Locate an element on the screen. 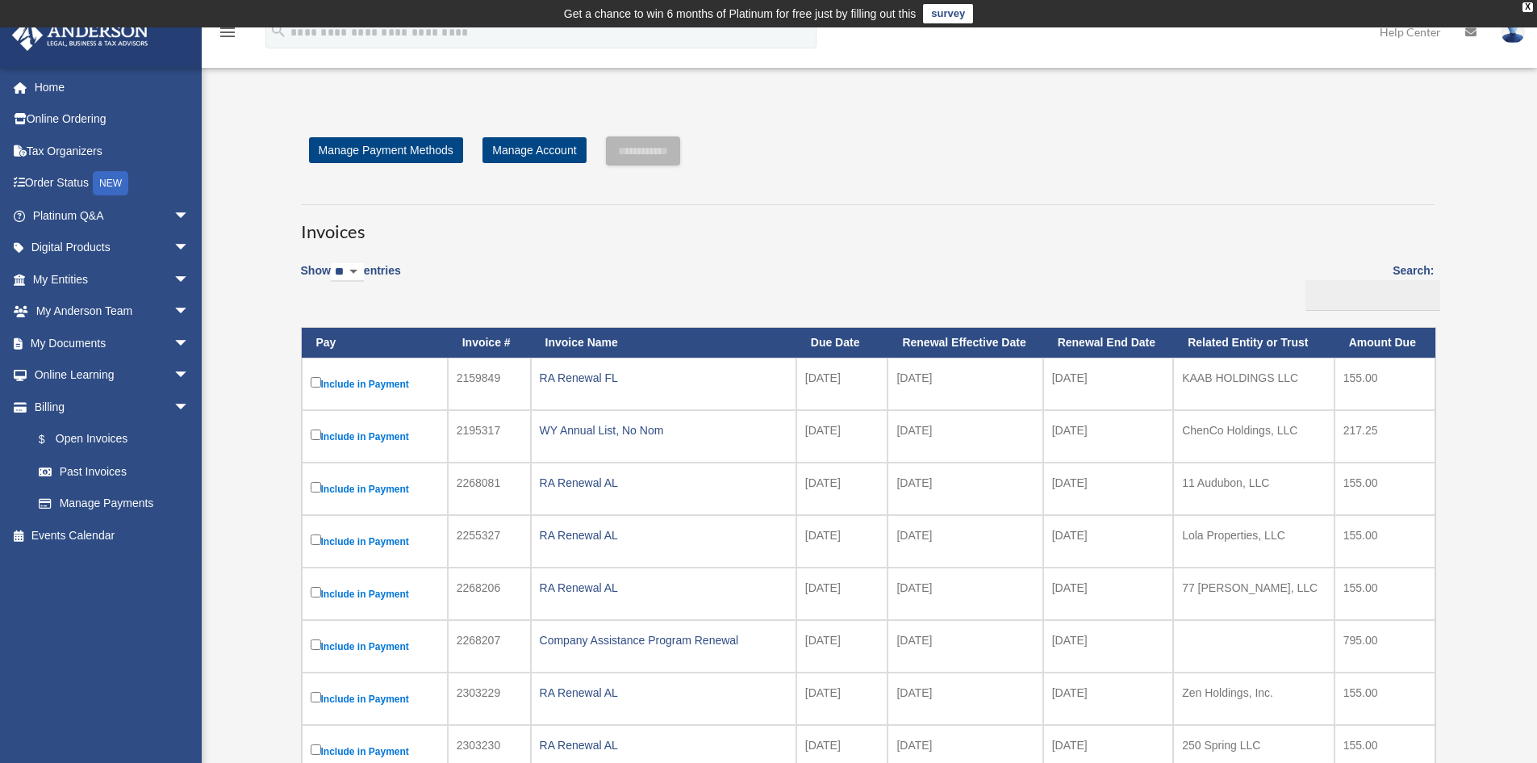 Image resolution: width=1537 pixels, height=763 pixels. td: 217.25 is located at coordinates (1385, 436).